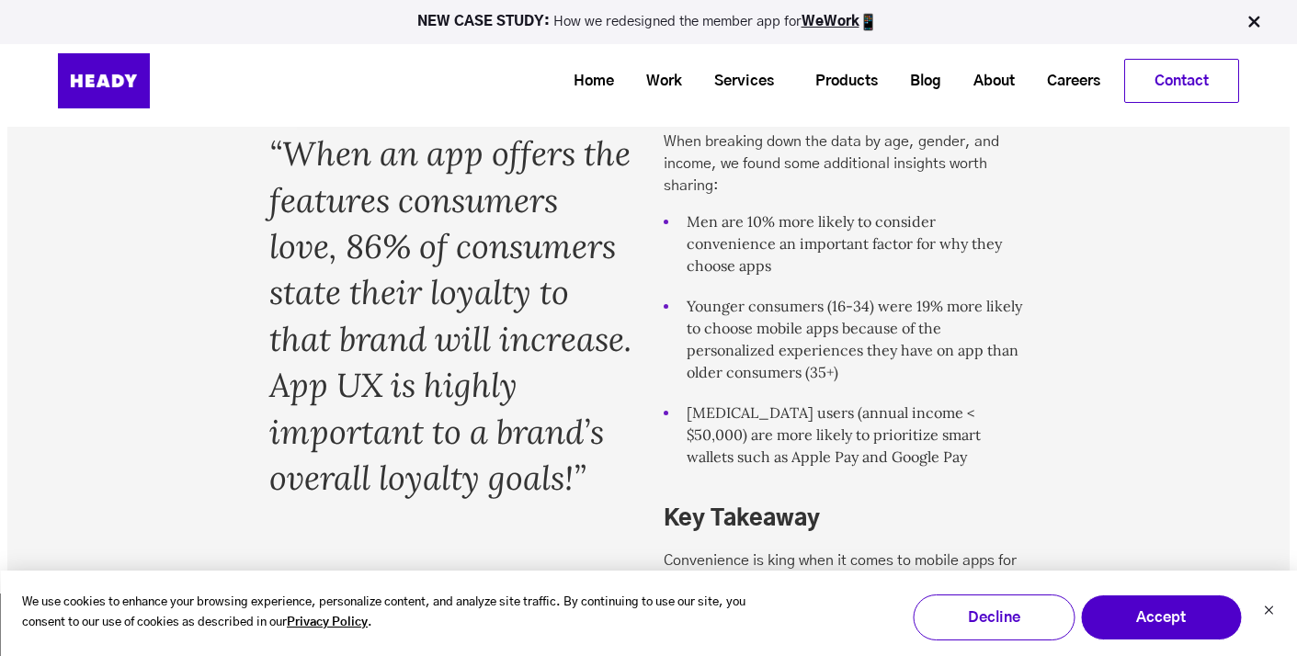 The height and width of the screenshot is (656, 1297). I want to click on blockquote: “When an app offers the features consumers love, 86% of consumers state their loyalty to that bra..., so click(451, 315).